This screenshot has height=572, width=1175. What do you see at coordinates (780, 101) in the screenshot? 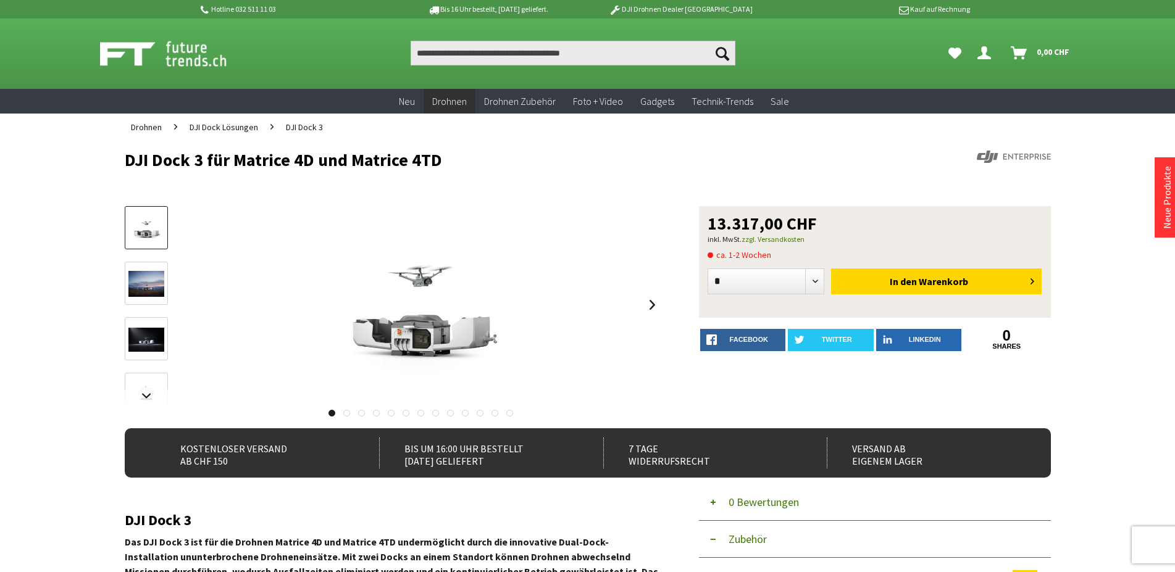
I see `a: Sale` at bounding box center [780, 101].